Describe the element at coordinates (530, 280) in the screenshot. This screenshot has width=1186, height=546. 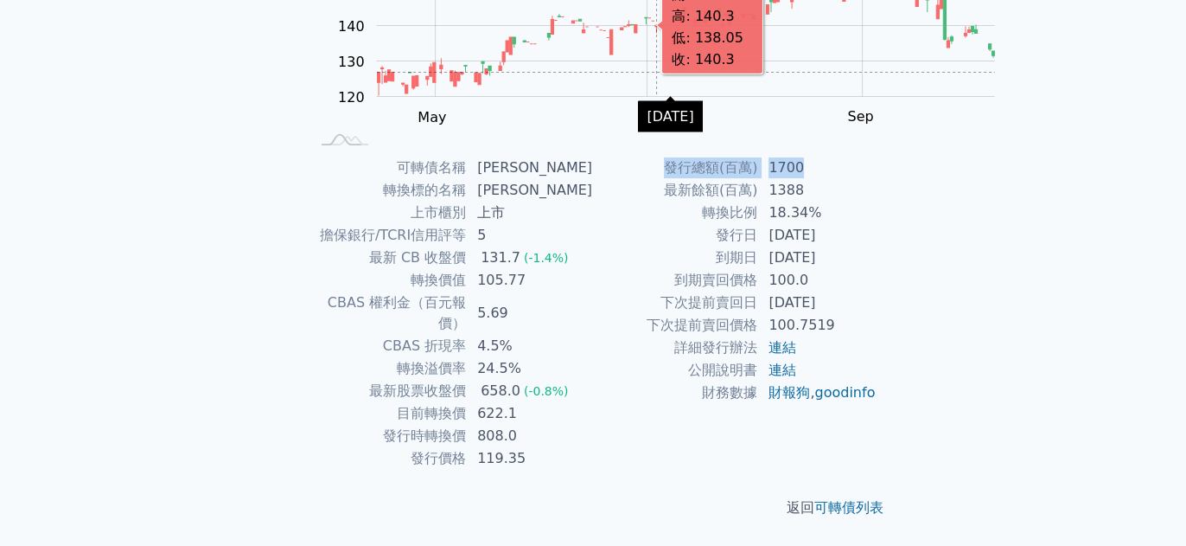
I see `td: 105.77` at that location.